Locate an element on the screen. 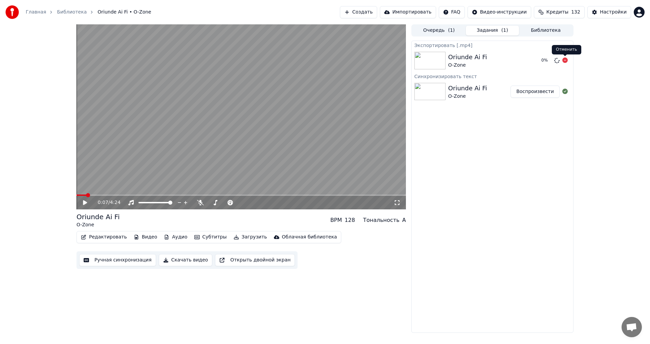  div: Открытый чат is located at coordinates (632, 327).